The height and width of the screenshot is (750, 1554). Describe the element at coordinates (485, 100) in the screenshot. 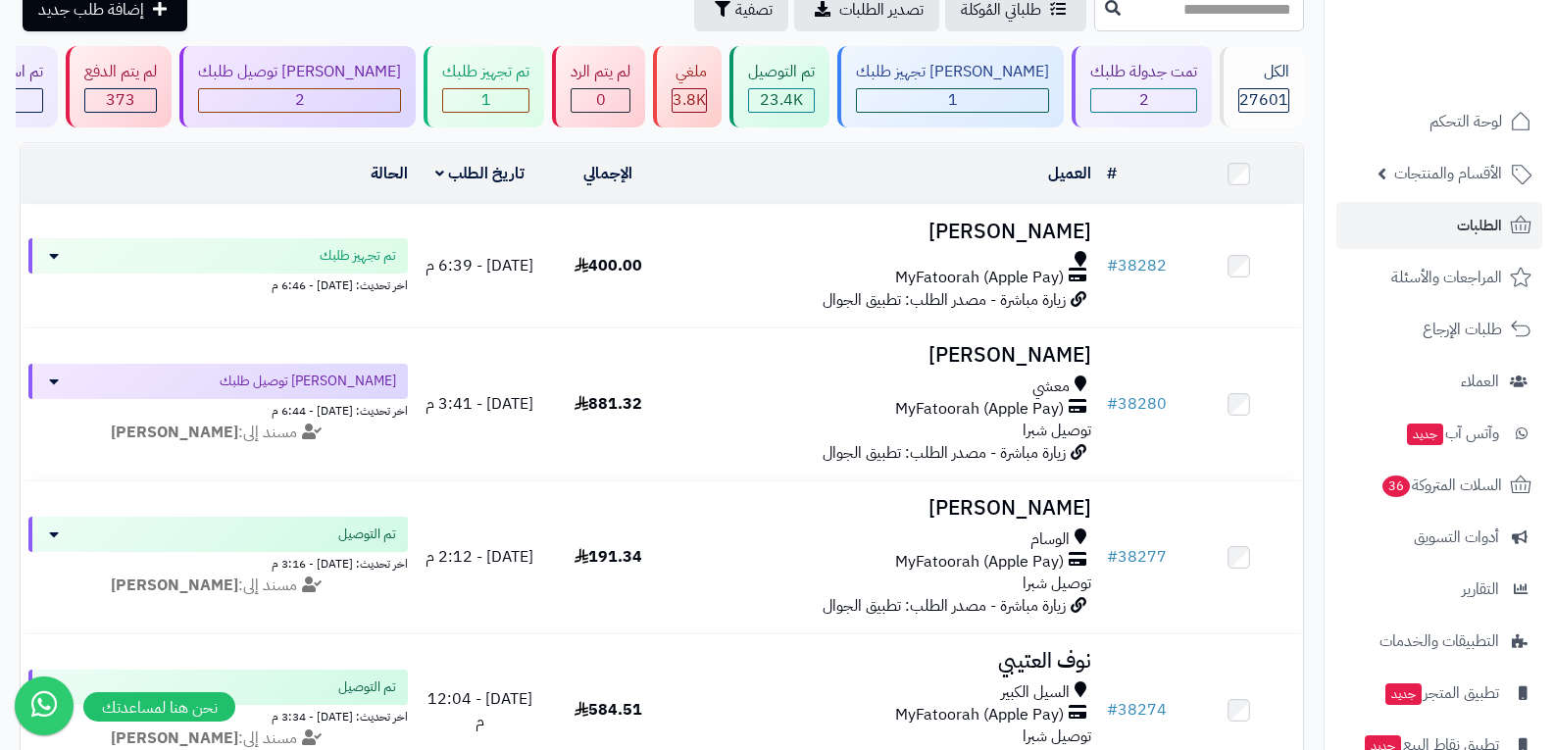

I see `div: 1` at that location.